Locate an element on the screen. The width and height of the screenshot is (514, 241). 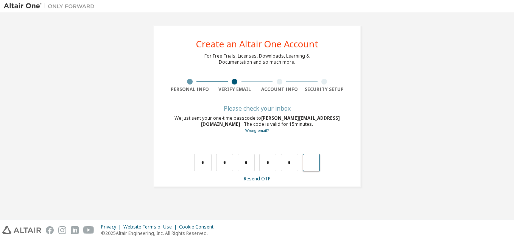
p: © 2025 Altair Engineering, Inc. All Rights Reserved. is located at coordinates (159, 233).